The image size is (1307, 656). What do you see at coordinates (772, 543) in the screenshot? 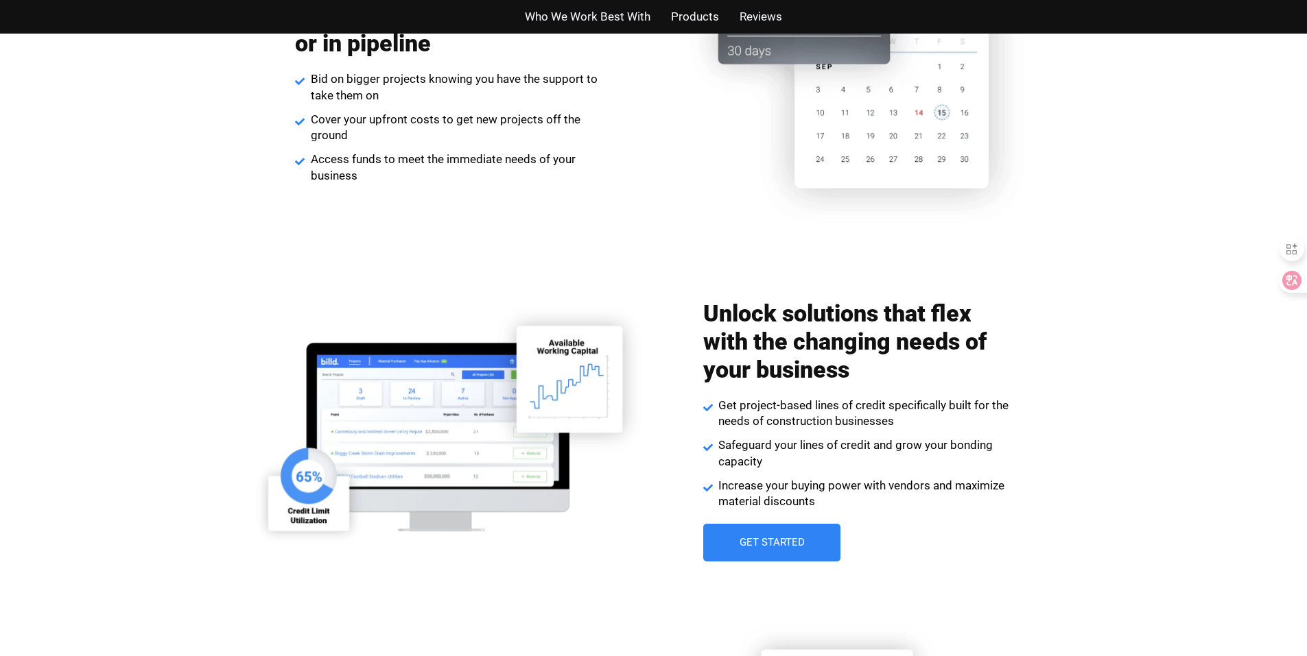
I see `a: Get Started` at bounding box center [772, 543].